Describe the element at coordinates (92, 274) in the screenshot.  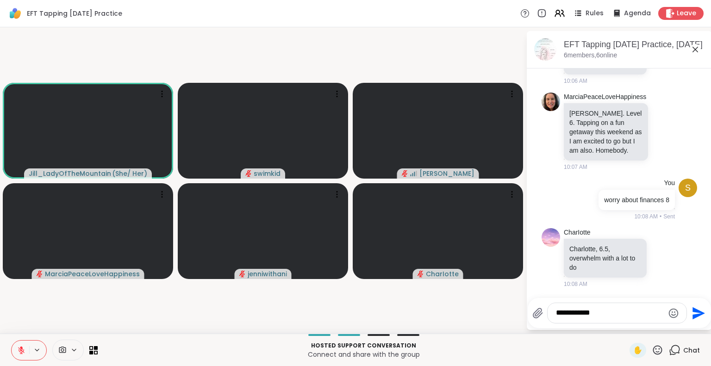
I see `span: MarciaPeaceLoveHappiness` at that location.